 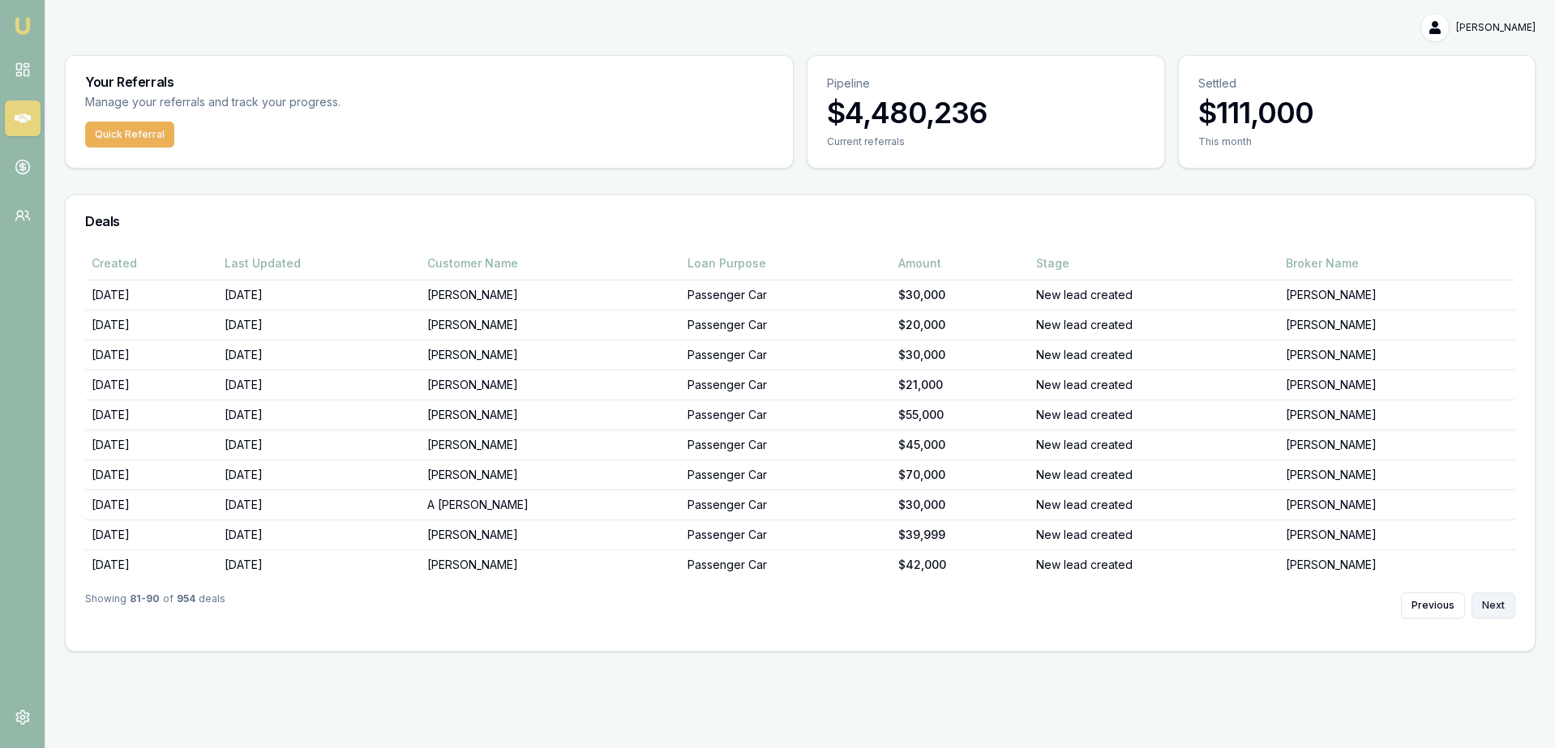 What do you see at coordinates (429, 82) in the screenshot?
I see `h3: Your Referrals` at bounding box center [429, 82].